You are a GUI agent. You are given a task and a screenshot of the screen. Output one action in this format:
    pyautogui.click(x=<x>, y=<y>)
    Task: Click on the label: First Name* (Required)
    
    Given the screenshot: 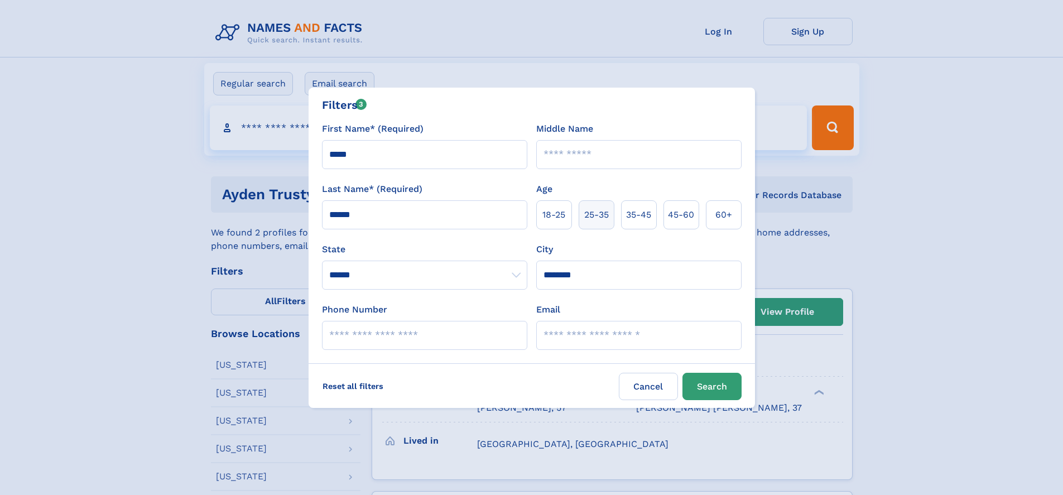 What is the action you would take?
    pyautogui.click(x=373, y=129)
    